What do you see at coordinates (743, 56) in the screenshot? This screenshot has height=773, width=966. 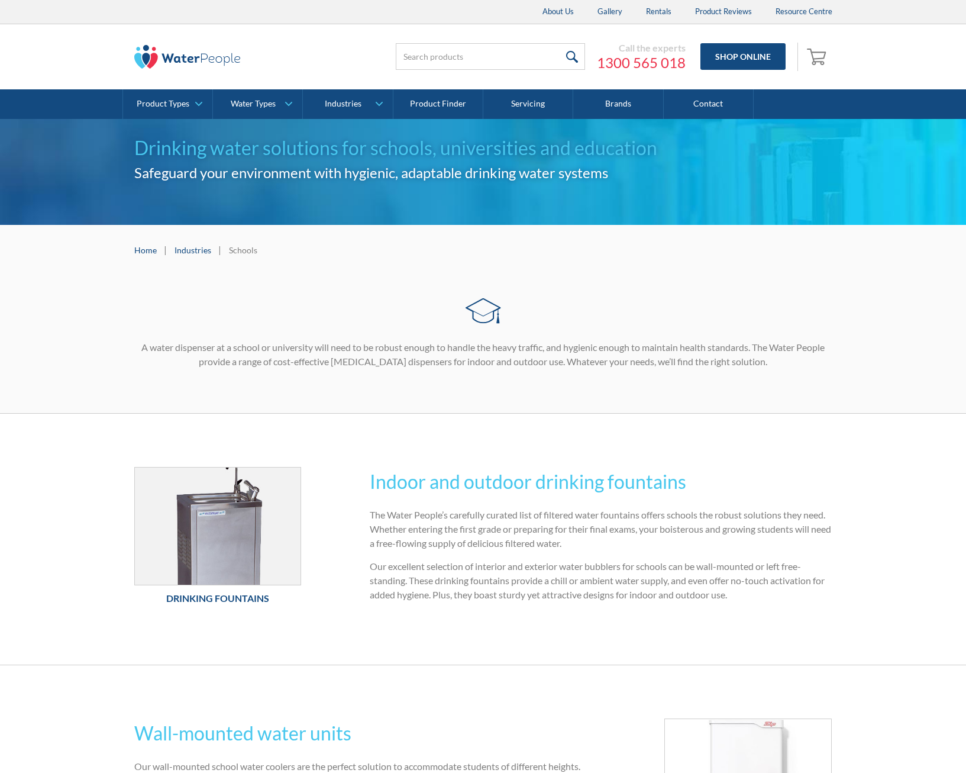 I see `a: Shop Online` at bounding box center [743, 56].